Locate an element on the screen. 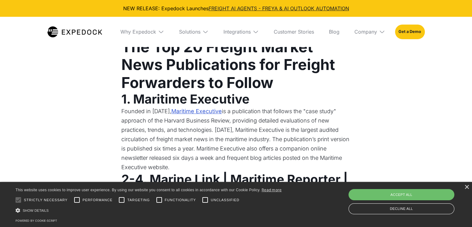 The width and height of the screenshot is (472, 227). span: Performance is located at coordinates (98, 200).